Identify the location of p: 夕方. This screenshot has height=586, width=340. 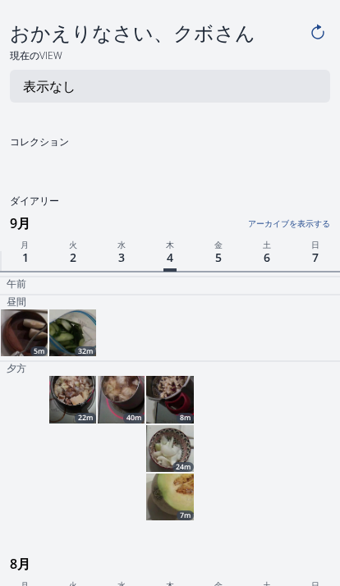
(16, 369).